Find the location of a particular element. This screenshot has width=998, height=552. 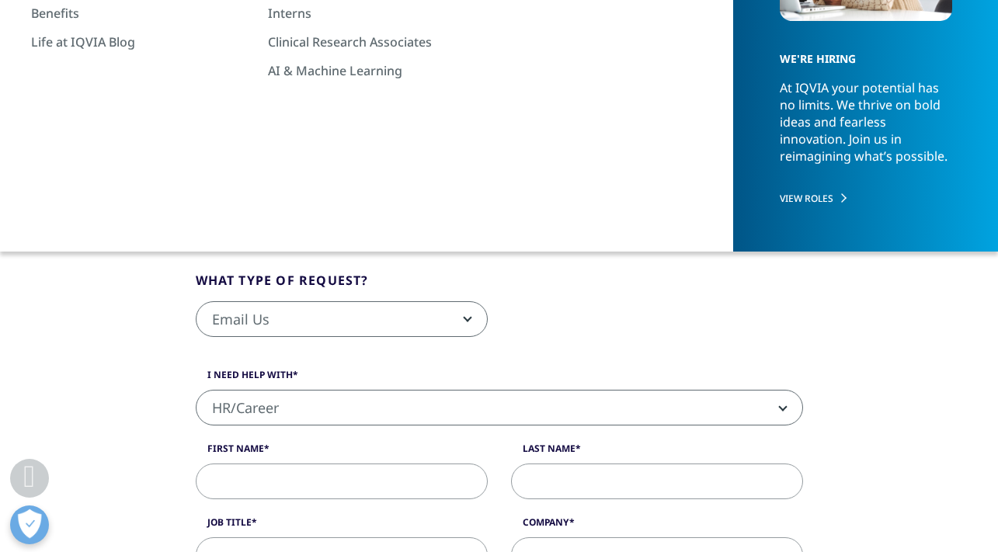

a: AI & Machine Learning is located at coordinates (378, 71).